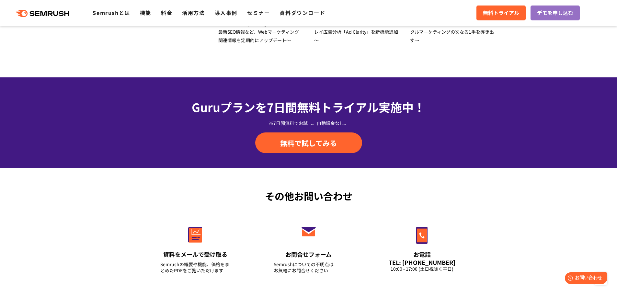 The height and width of the screenshot is (295, 617). What do you see at coordinates (146, 13) in the screenshot?
I see `a: 機能` at bounding box center [146, 13].